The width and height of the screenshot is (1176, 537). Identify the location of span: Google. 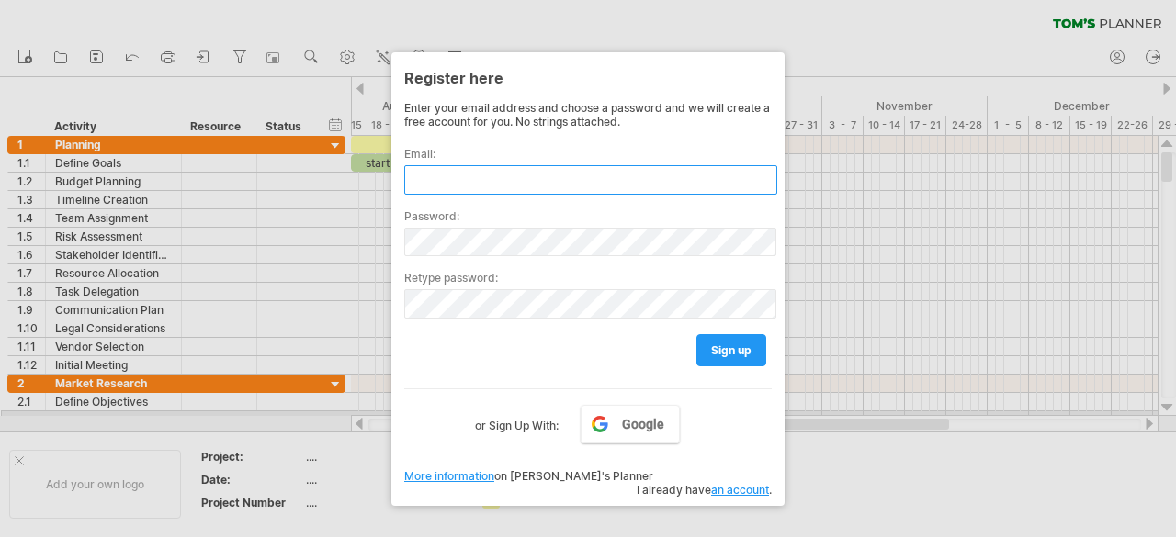
(643, 424).